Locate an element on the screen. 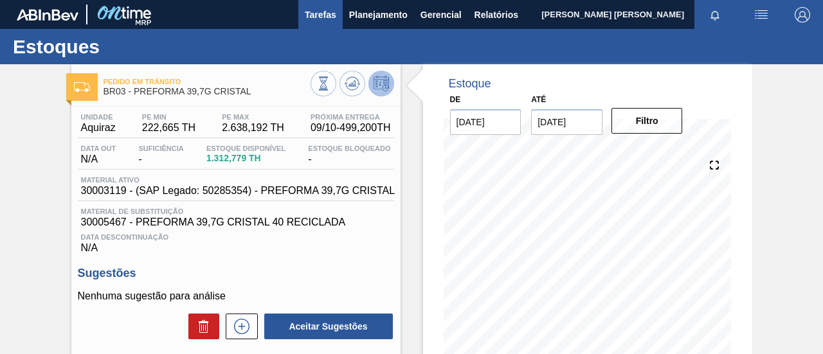 Image resolution: width=823 pixels, height=354 pixels. span: Relatórios is located at coordinates (496, 15).